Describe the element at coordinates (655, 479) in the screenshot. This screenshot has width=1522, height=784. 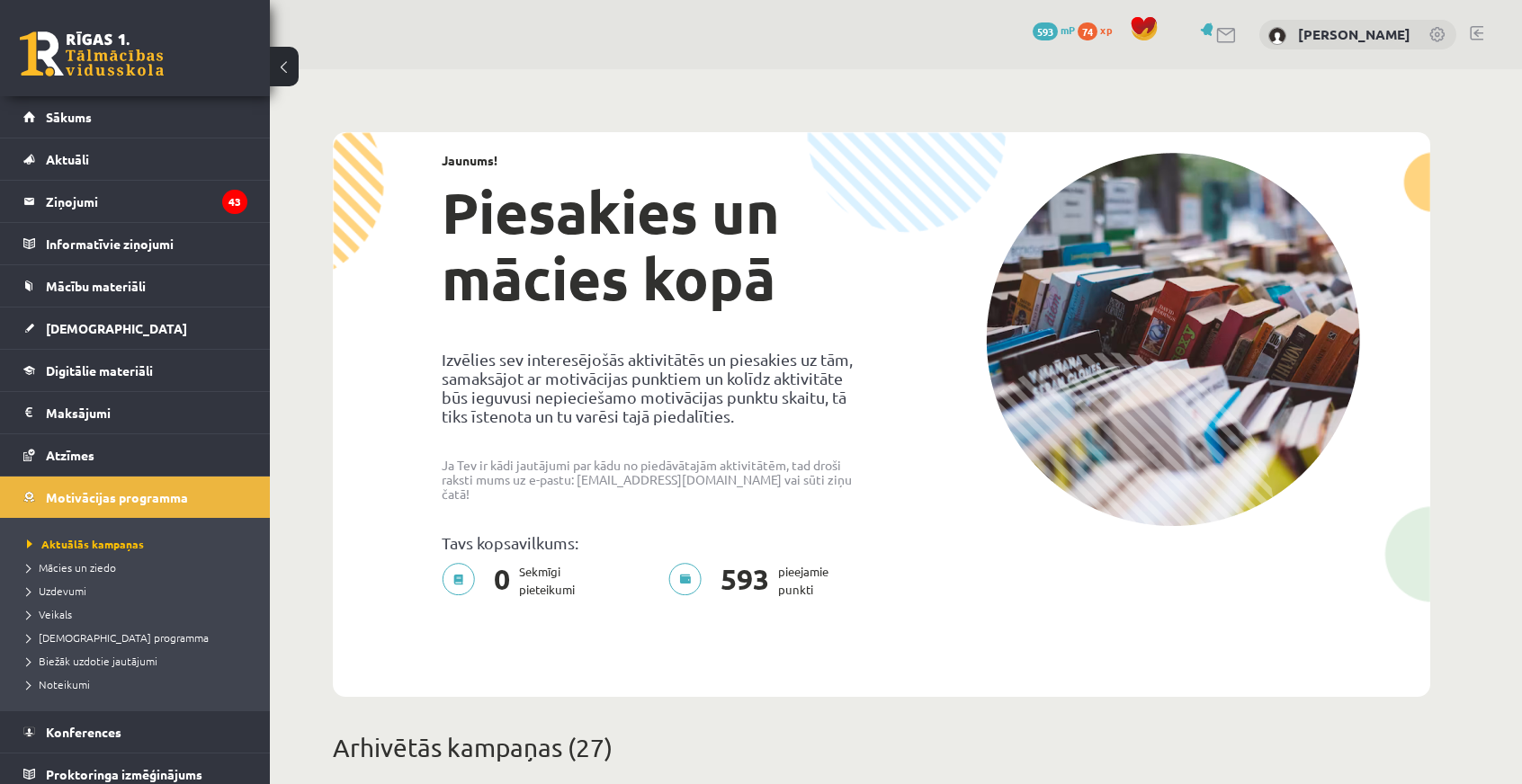
I see `p: Ja Tev ir kādi jautājumi par kādu no piedāvātajām aktivitātēm, tad droši raksti mums uz e-pastu: ...` at that location.